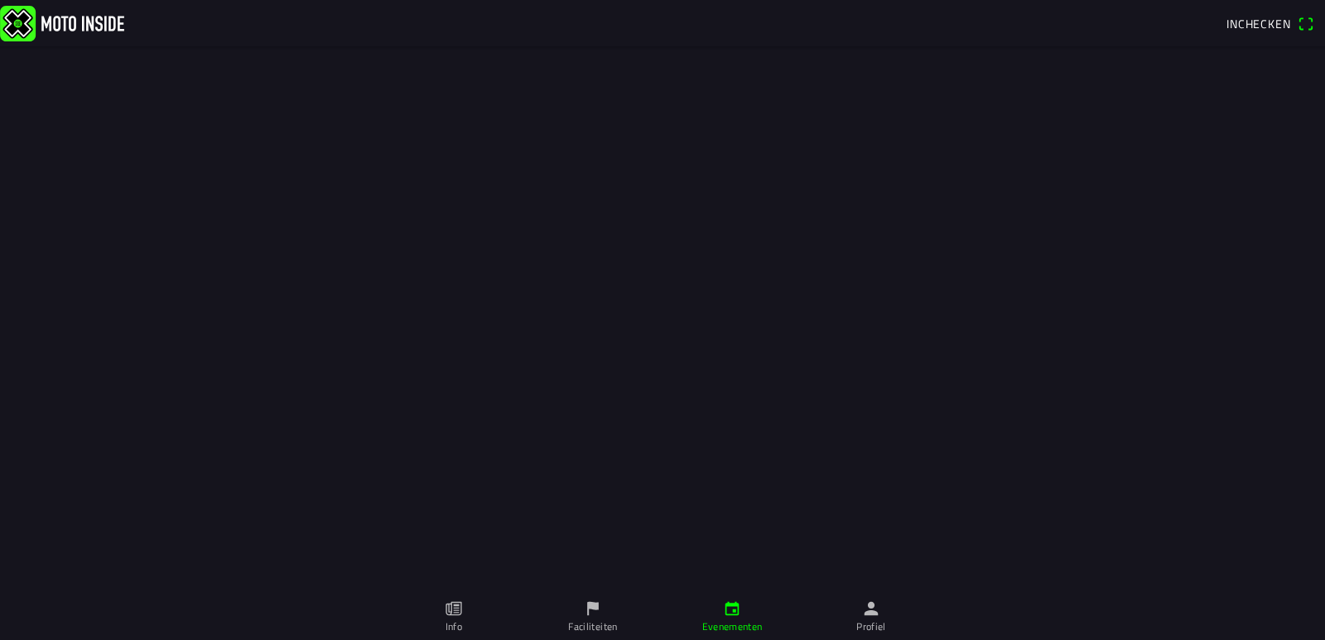 The width and height of the screenshot is (1325, 640). I want to click on ion-label: Faciliteiten, so click(592, 627).